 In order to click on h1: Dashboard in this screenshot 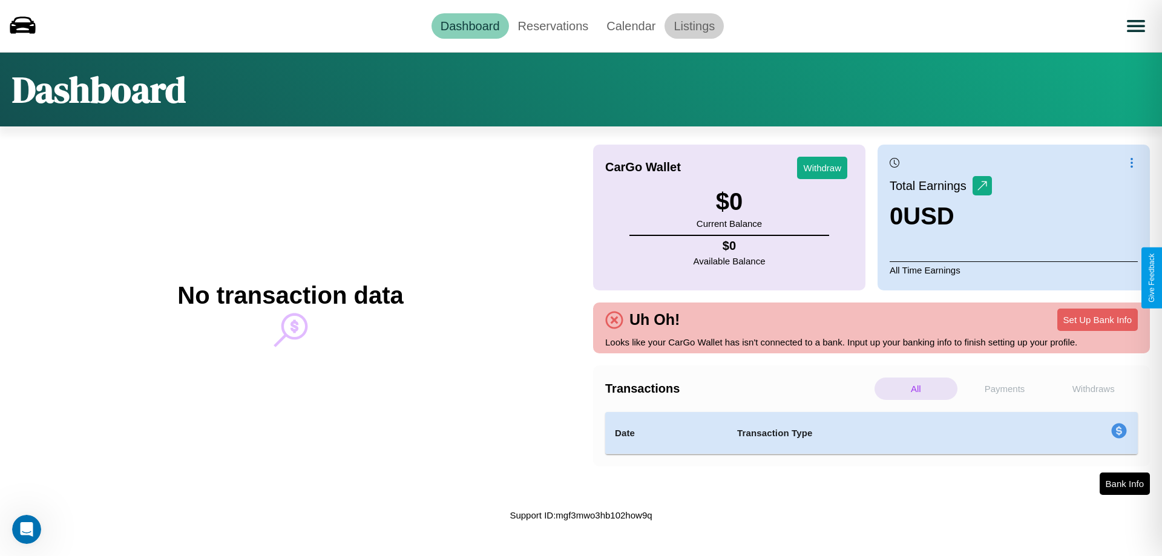, I will do `click(99, 90)`.